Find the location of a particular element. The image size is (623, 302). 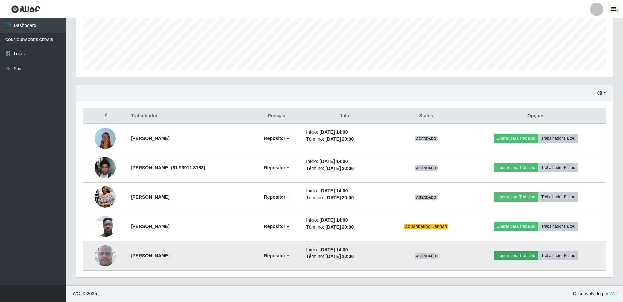

img: 1747932042005.jpeg is located at coordinates (105, 197).